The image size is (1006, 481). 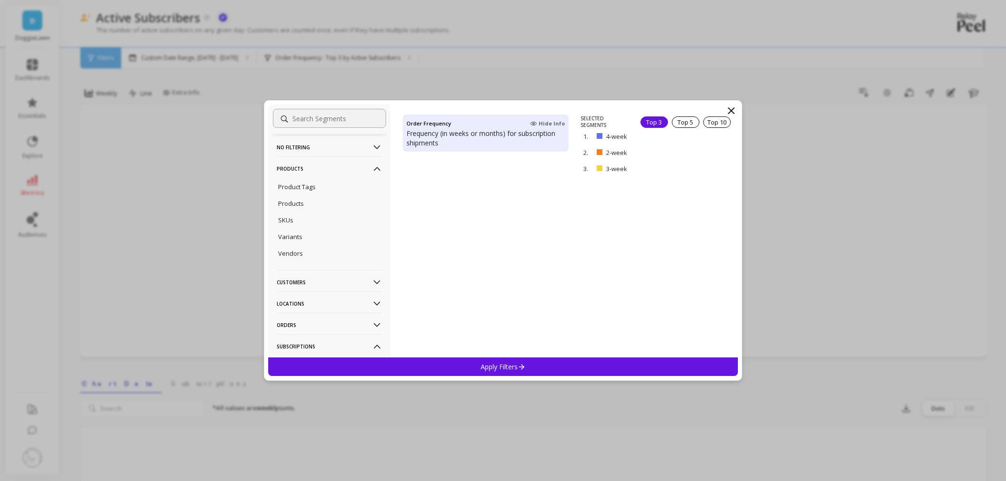 I want to click on h4: Order Frequency, so click(x=429, y=124).